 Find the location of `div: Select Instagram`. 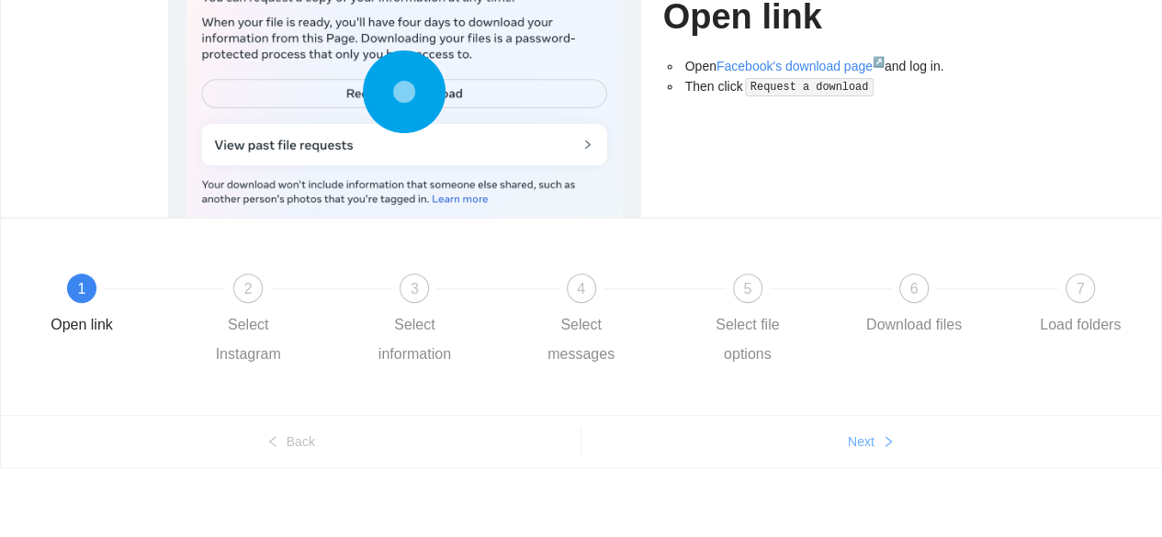

div: Select Instagram is located at coordinates (248, 340).